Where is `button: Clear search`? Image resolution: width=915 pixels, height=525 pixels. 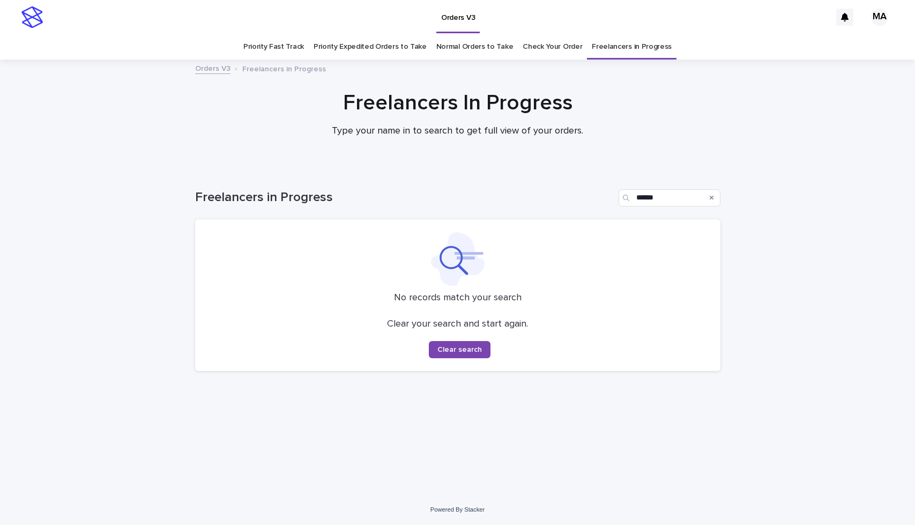
button: Clear search is located at coordinates (460, 350).